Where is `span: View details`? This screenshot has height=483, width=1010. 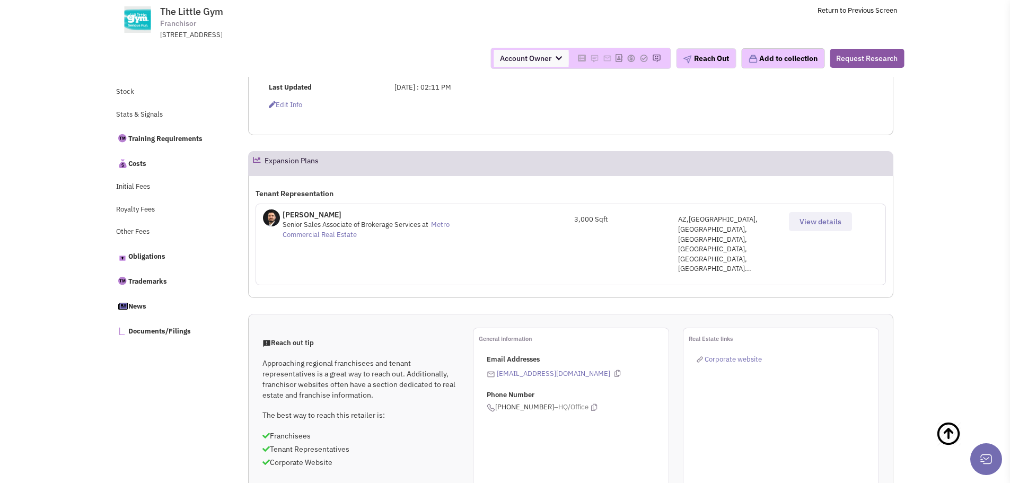
span: View details is located at coordinates (820, 222).